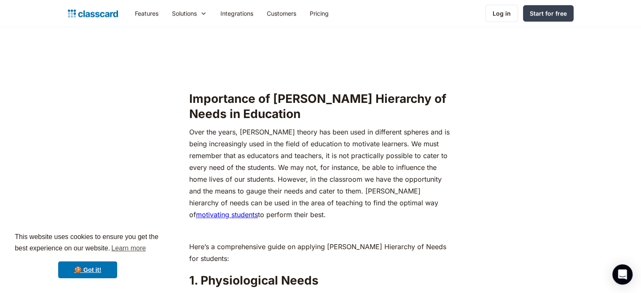  Describe the element at coordinates (501, 13) in the screenshot. I see `div: Log in` at that location.